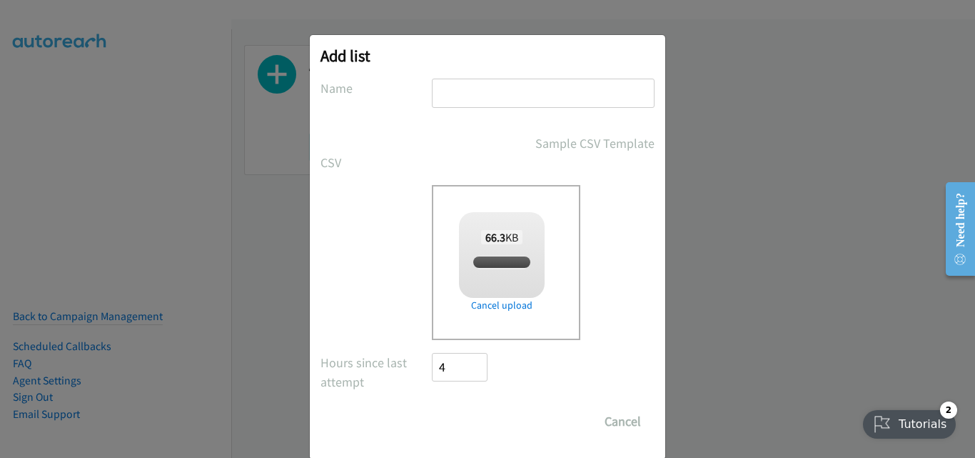  What do you see at coordinates (488, 56) in the screenshot?
I see `h2: Add list` at bounding box center [488, 56].